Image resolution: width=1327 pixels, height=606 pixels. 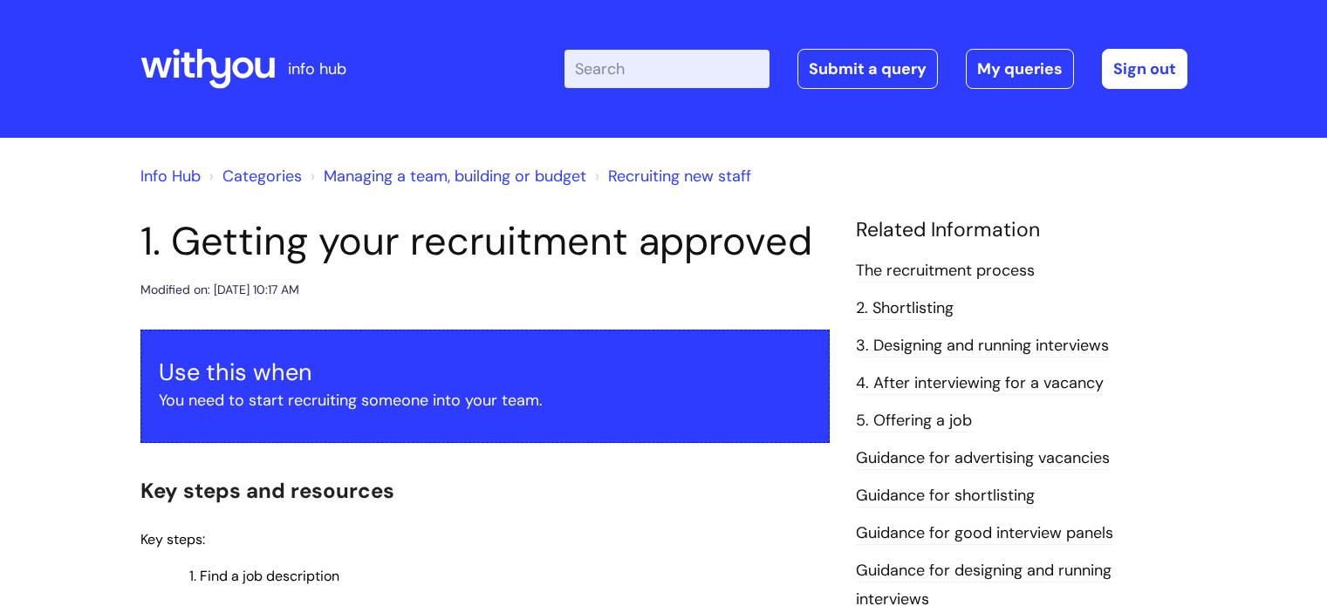 What do you see at coordinates (1022, 230) in the screenshot?
I see `h4: Related Information` at bounding box center [1022, 230].